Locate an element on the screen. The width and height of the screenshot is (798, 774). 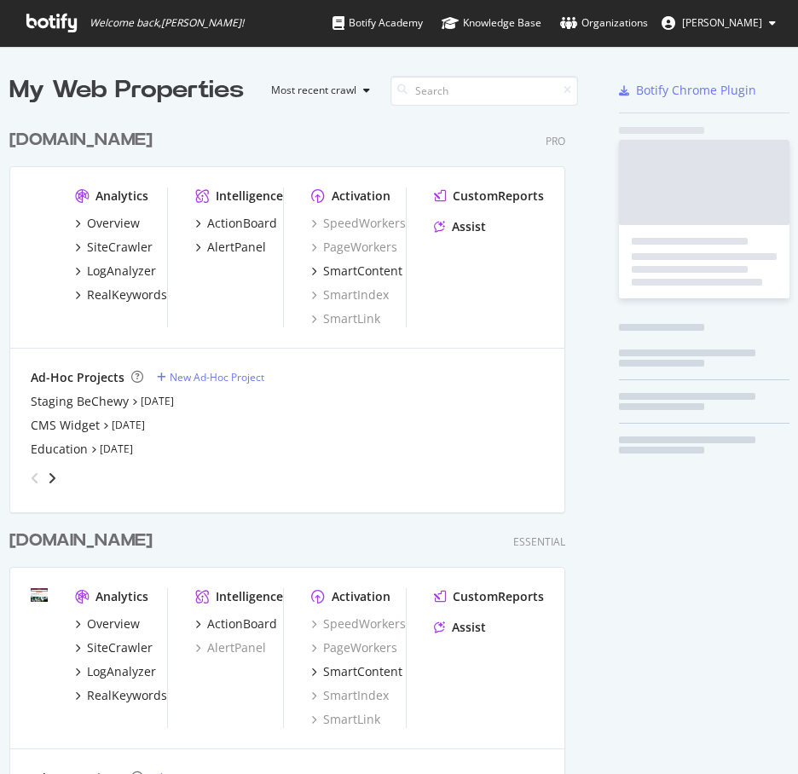
a: New Ad-Hoc Project is located at coordinates (211, 377).